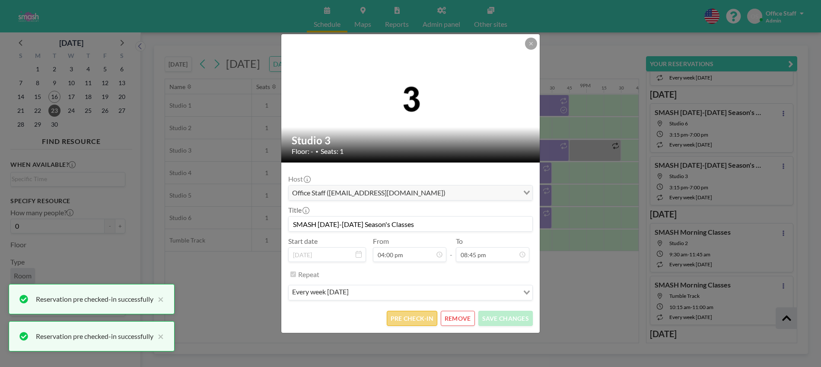  I want to click on label: Title, so click(298, 210).